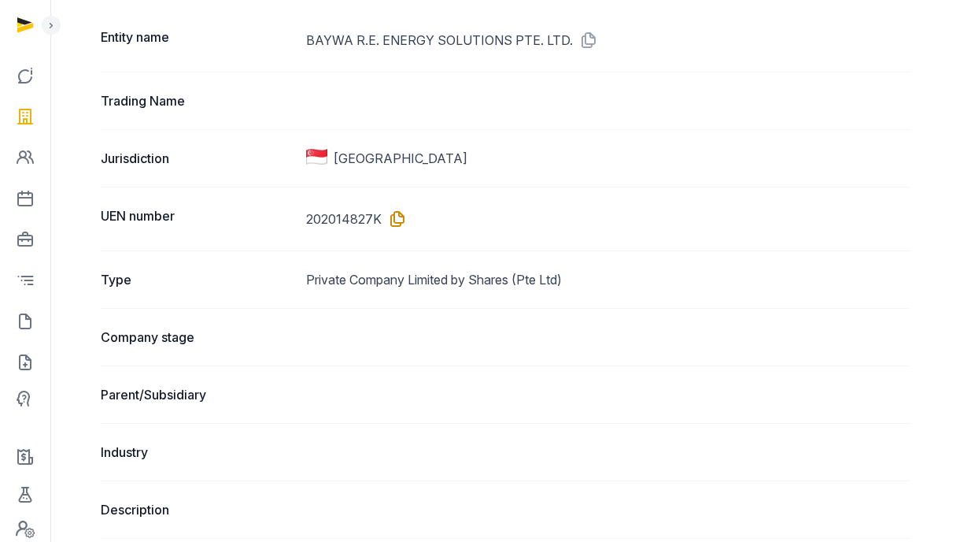 The width and height of the screenshot is (960, 542). I want to click on dt: Parent/Subsidiary, so click(197, 394).